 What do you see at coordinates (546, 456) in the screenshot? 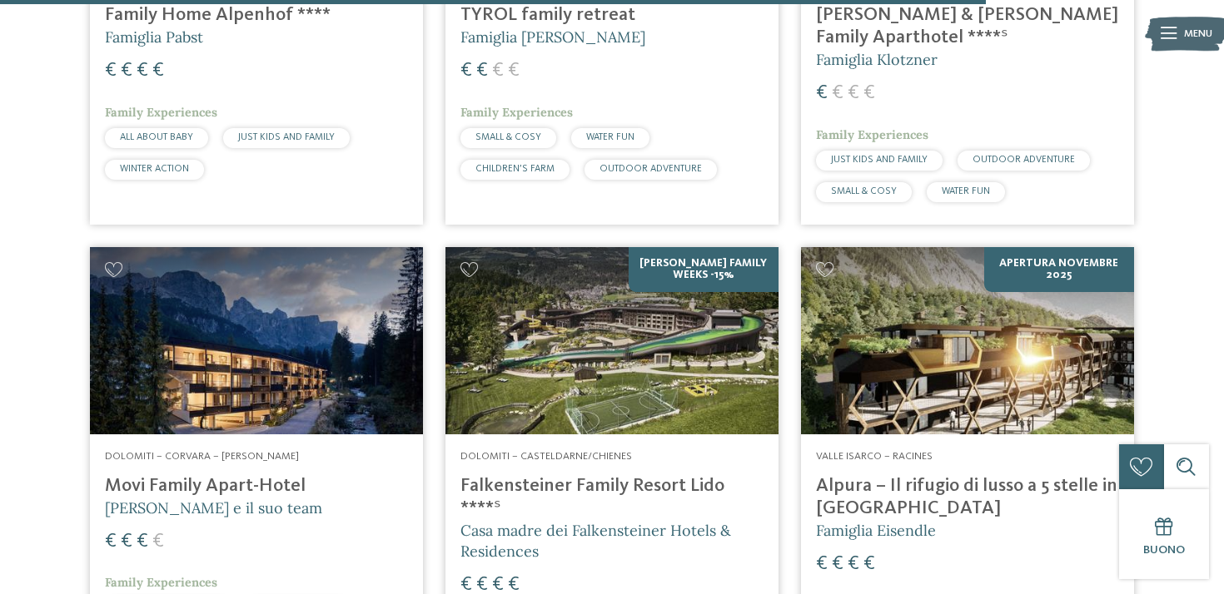
I see `span: Dolomiti – Casteldarne/Chienes` at bounding box center [546, 456].